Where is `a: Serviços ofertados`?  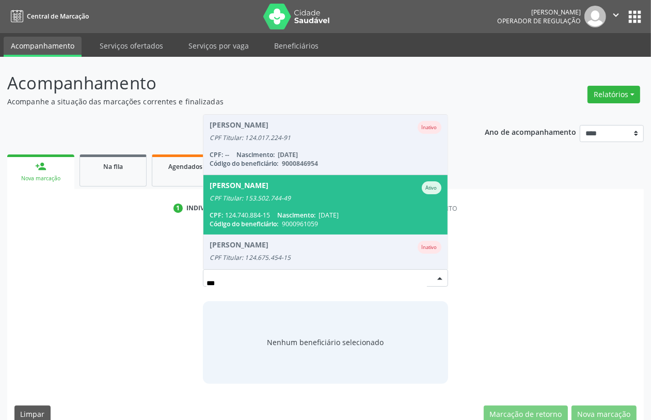 a: Serviços ofertados is located at coordinates (131, 45).